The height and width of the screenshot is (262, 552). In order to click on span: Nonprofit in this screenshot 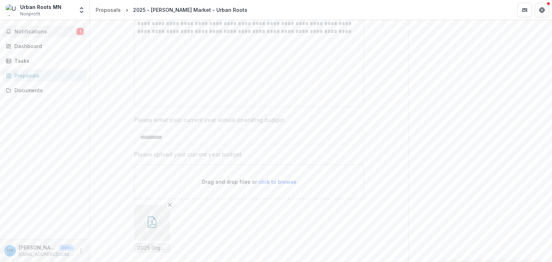, I will do `click(30, 14)`.